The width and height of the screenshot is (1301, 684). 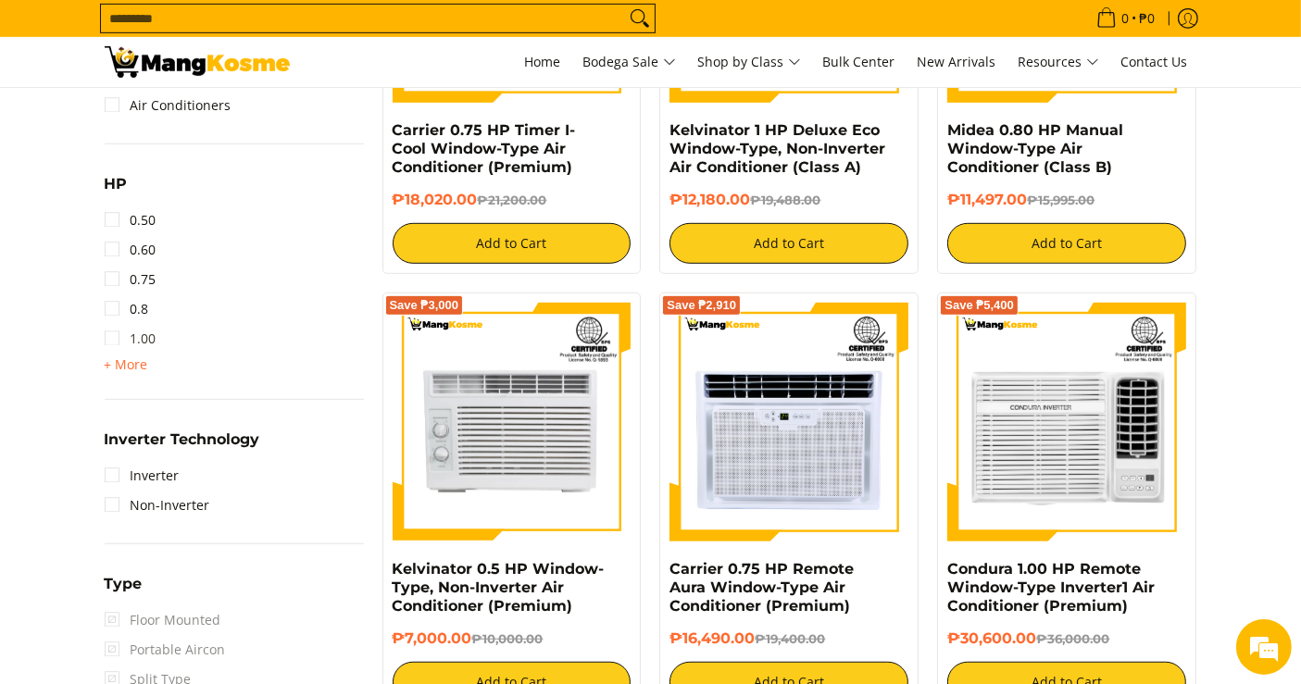 I want to click on span: Home, so click(x=543, y=61).